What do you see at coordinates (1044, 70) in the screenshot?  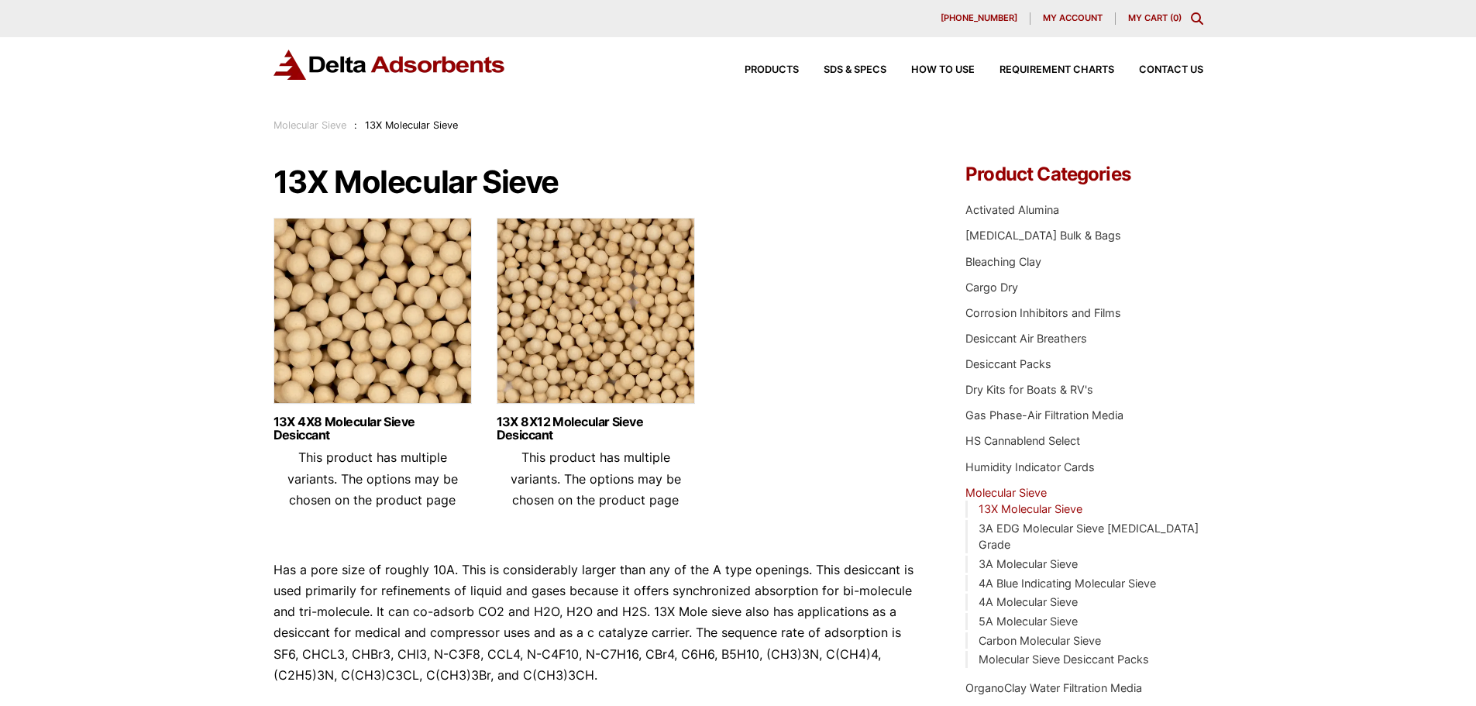 I see `a: Requirement Charts` at bounding box center [1044, 70].